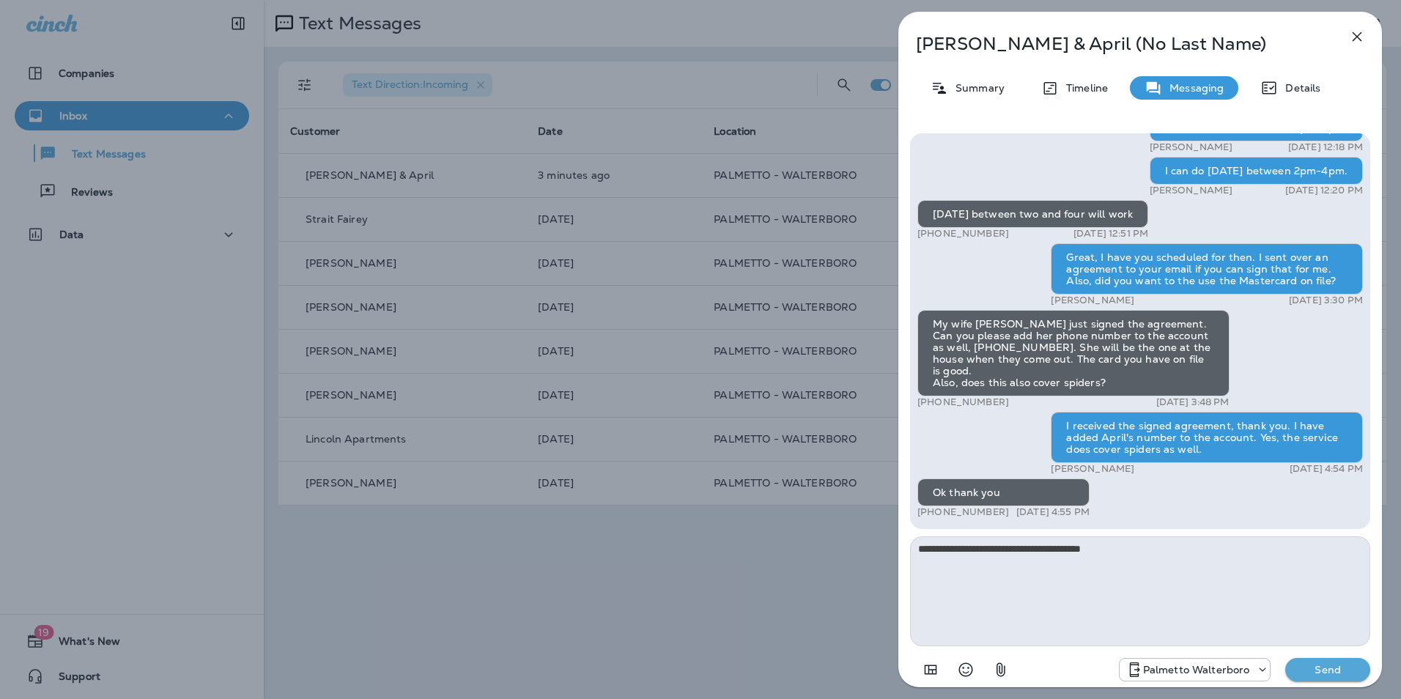 Image resolution: width=1401 pixels, height=699 pixels. I want to click on p: Palmetto Walterboro, so click(1196, 670).